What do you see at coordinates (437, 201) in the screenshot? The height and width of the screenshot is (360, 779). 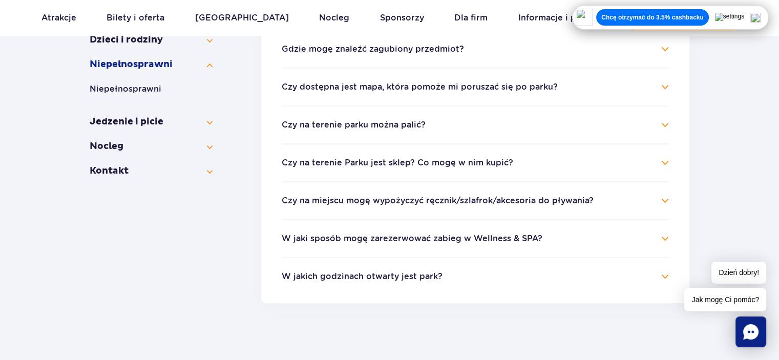 I see `button: Czy na miejscu mogę wypożyczyć ręcznik/szlafrok/akcesoria do pływania?` at bounding box center [437, 201].